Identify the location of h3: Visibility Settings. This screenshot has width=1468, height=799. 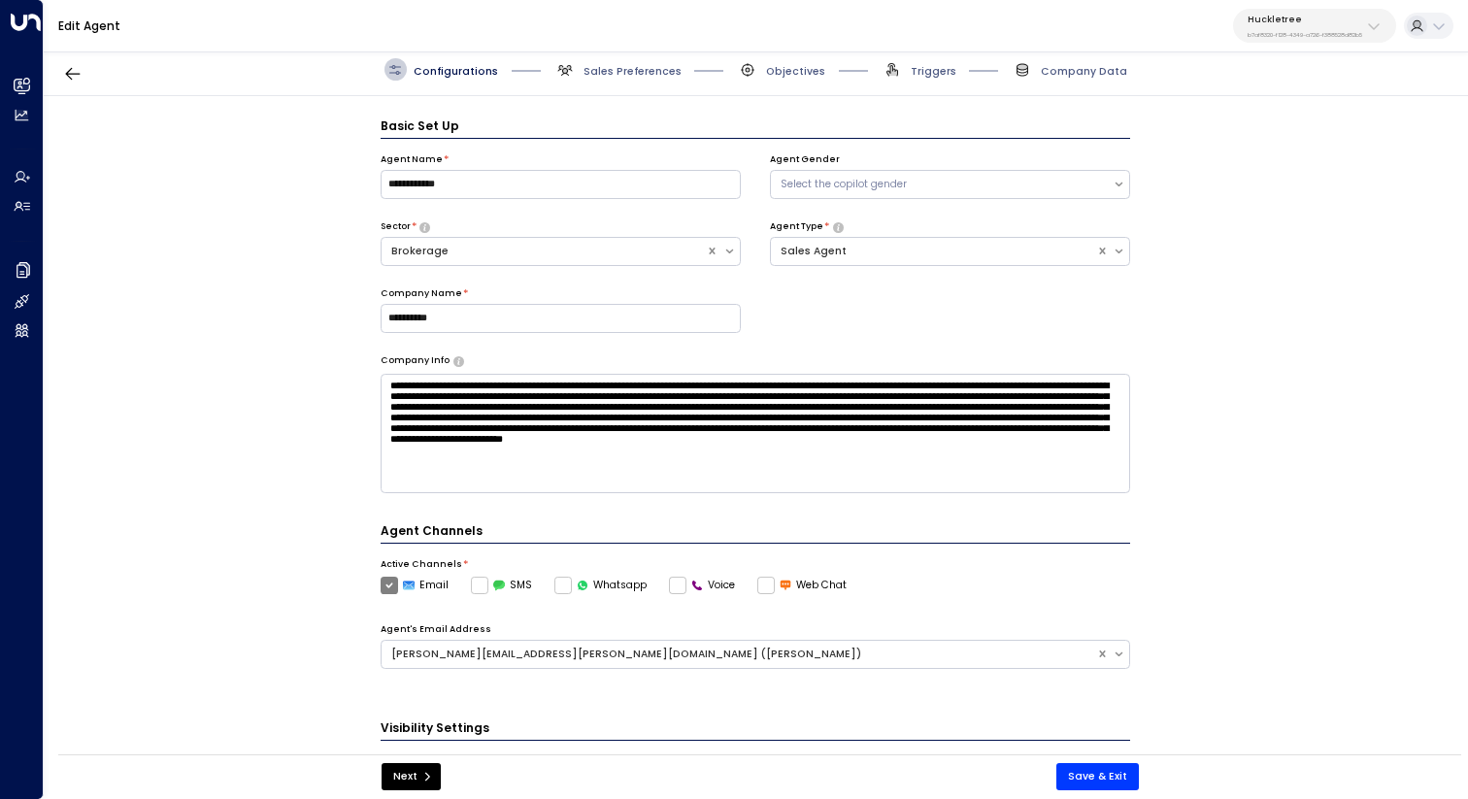
(755, 730).